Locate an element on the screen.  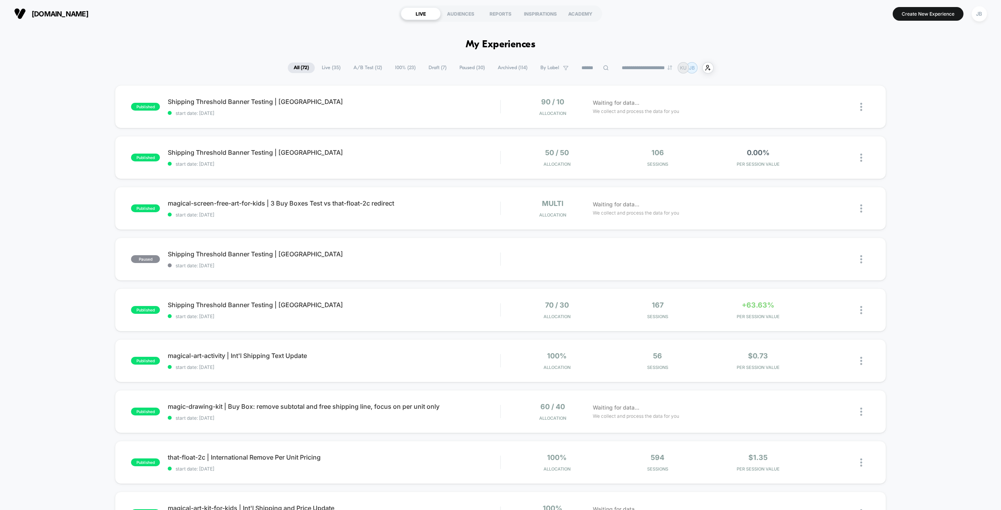
p: KU is located at coordinates (683, 68).